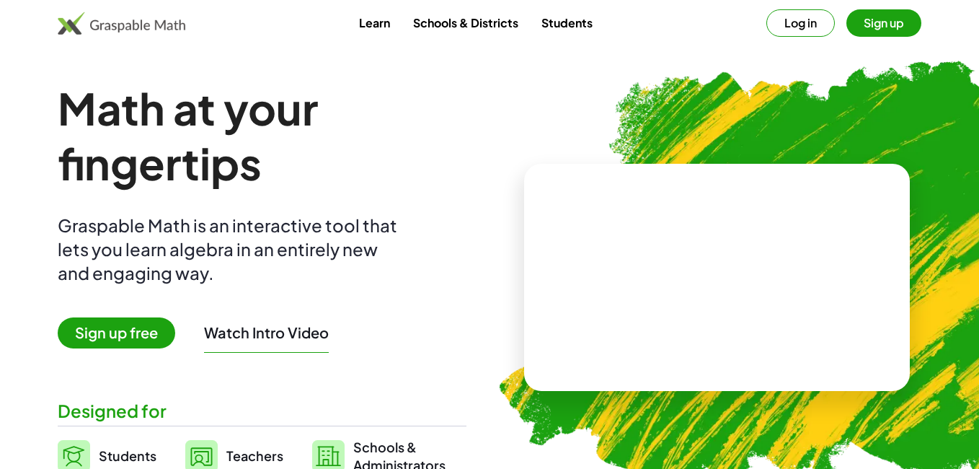 The image size is (979, 469). What do you see at coordinates (231, 249) in the screenshot?
I see `div: Graspable Math is an interactive tool that lets you learn algebra in an entirely new and engaging...` at bounding box center [231, 249].